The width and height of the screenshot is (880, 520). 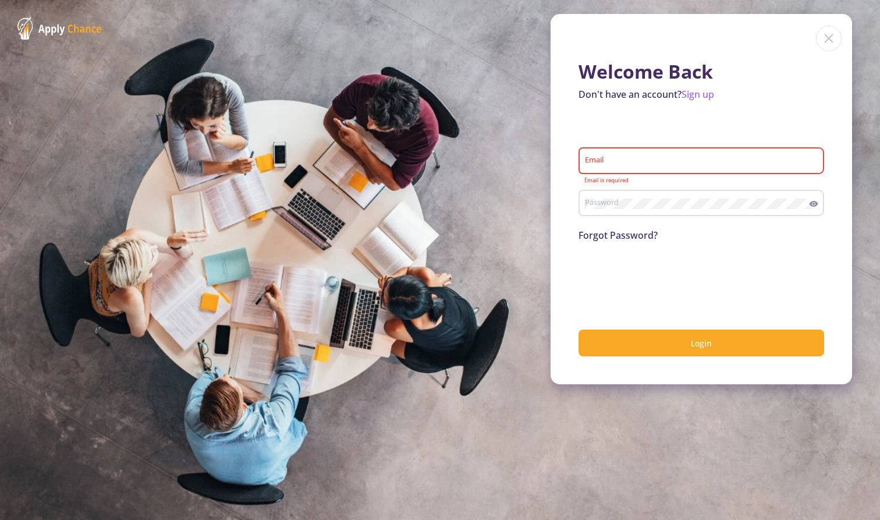 I want to click on a: Forgot Password?, so click(x=618, y=235).